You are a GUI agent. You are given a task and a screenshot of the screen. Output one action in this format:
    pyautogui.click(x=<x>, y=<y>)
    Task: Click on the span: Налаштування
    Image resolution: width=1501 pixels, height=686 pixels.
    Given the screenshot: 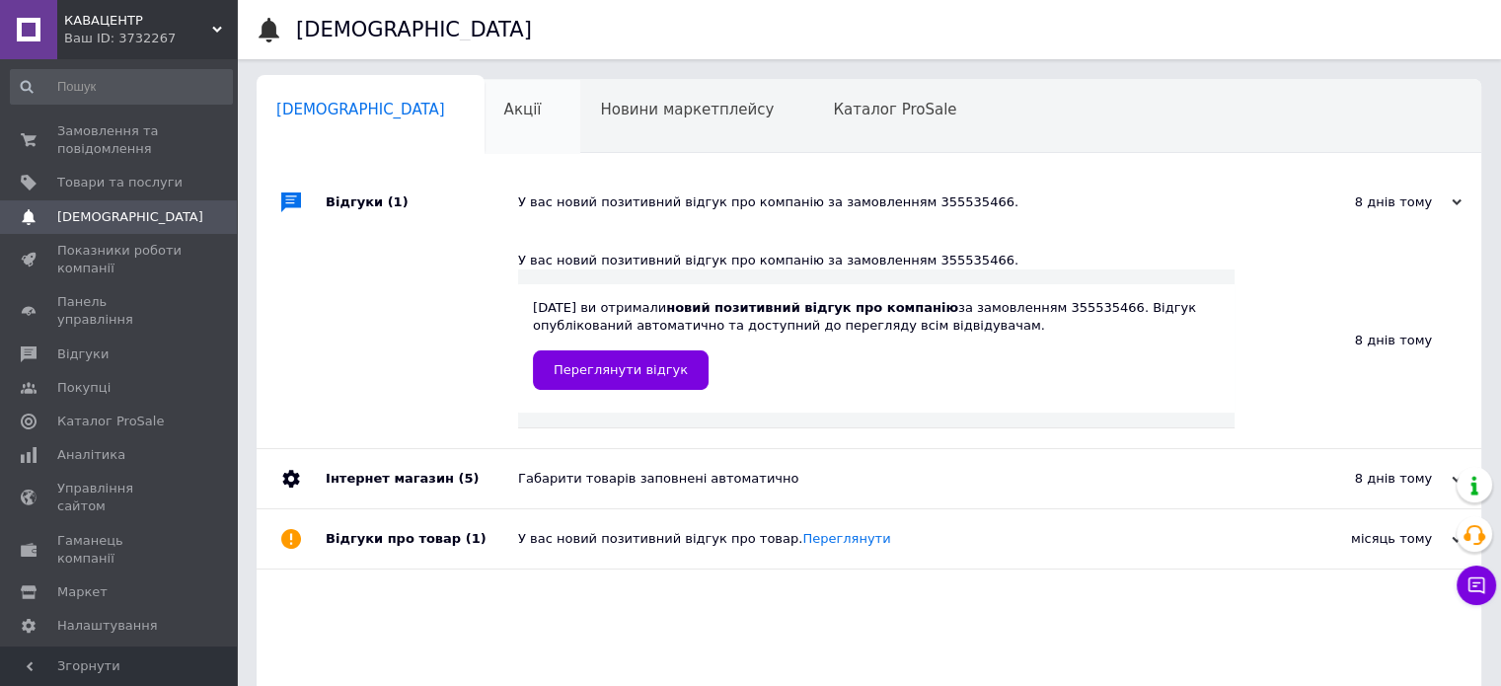 What is the action you would take?
    pyautogui.click(x=108, y=626)
    